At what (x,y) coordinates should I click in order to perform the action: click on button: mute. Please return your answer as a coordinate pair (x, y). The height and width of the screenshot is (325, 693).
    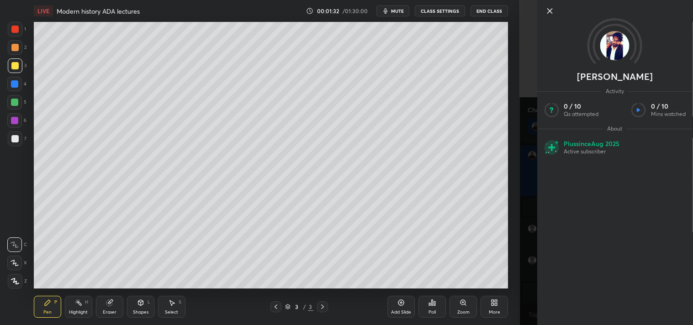
    Looking at the image, I should click on (393, 11).